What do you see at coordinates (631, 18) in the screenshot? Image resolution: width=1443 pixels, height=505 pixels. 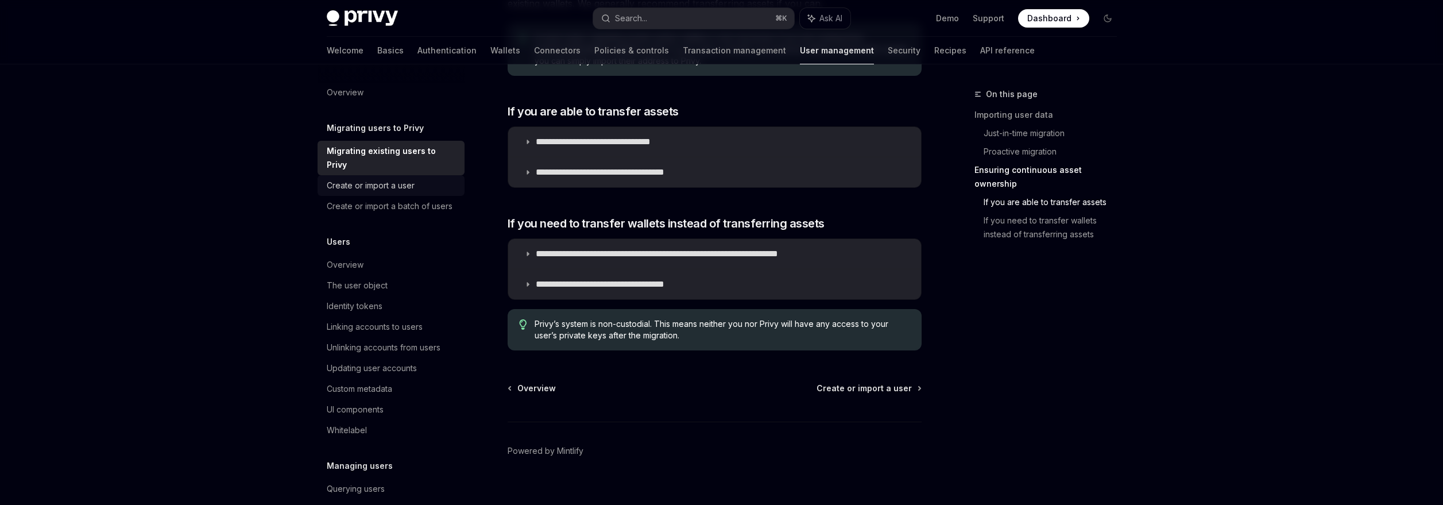 I see `div: Search...` at bounding box center [631, 18].